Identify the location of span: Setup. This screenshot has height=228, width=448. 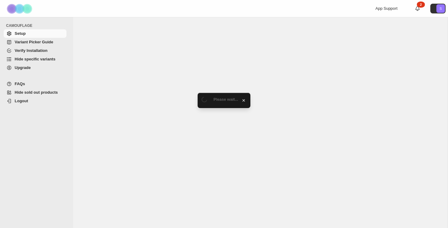
(20, 33).